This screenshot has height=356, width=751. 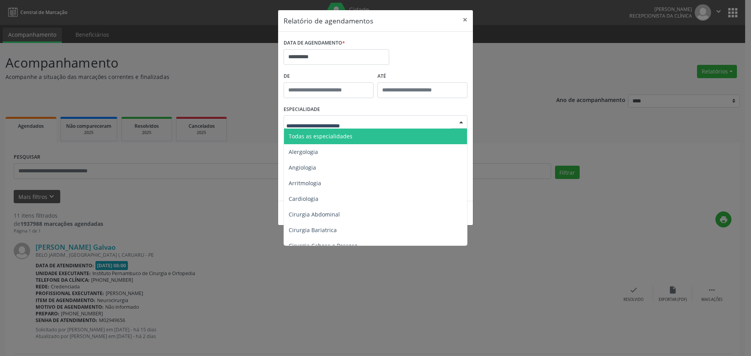 I want to click on span: Cirurgia Abdominal, so click(x=314, y=214).